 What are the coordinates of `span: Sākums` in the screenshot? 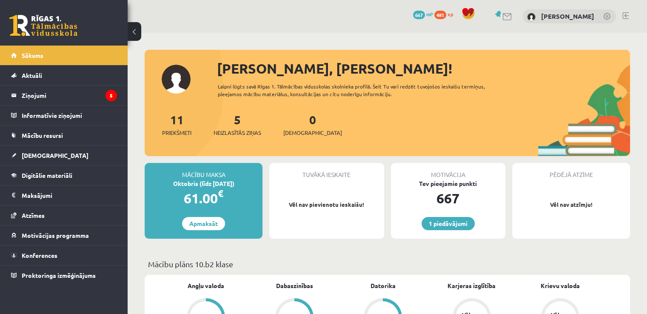 It's located at (32, 55).